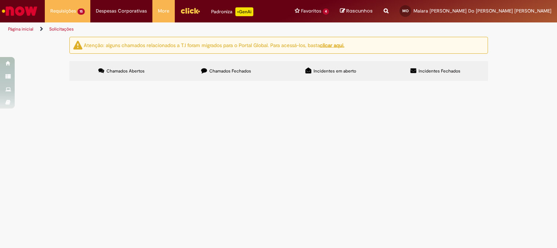 The width and height of the screenshot is (557, 248). Describe the element at coordinates (190, 11) in the screenshot. I see `img: click_logo_yellow_360x200.png` at that location.